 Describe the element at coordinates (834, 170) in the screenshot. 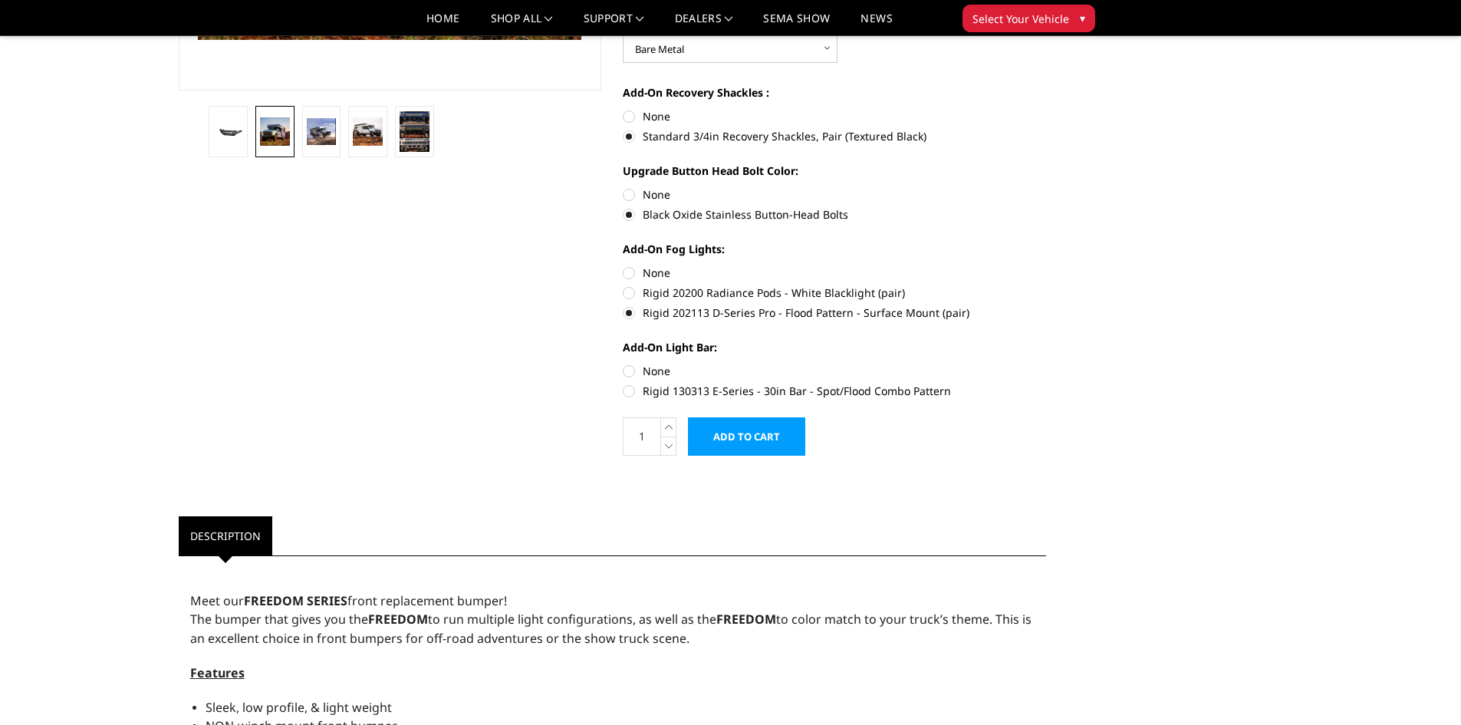

I see `label: Upgrade Button Head Bolt Color:` at that location.